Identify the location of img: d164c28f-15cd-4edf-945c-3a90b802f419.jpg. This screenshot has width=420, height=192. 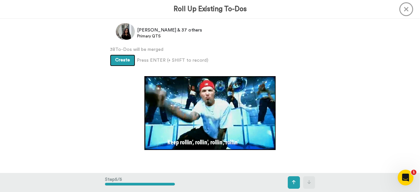
(127, 32).